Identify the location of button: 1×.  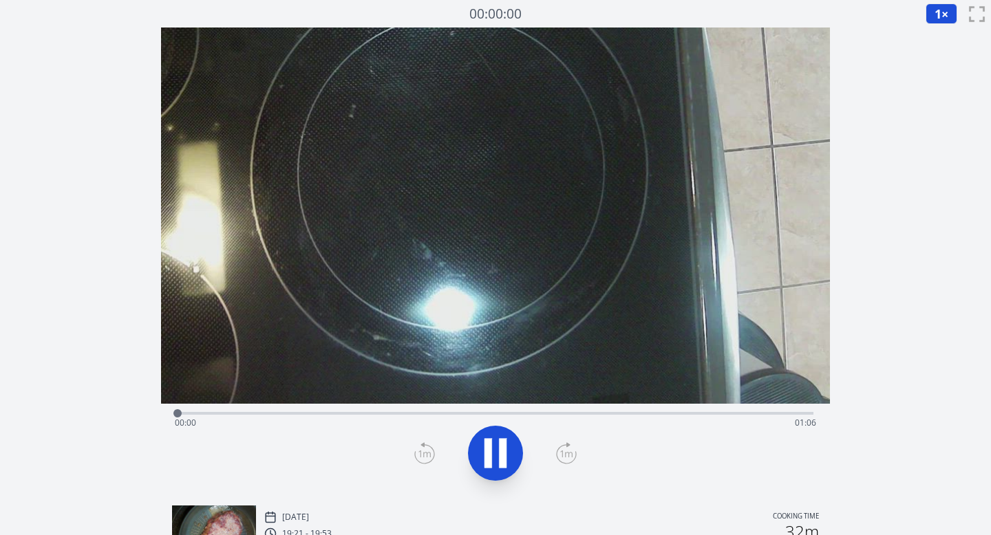
(941, 14).